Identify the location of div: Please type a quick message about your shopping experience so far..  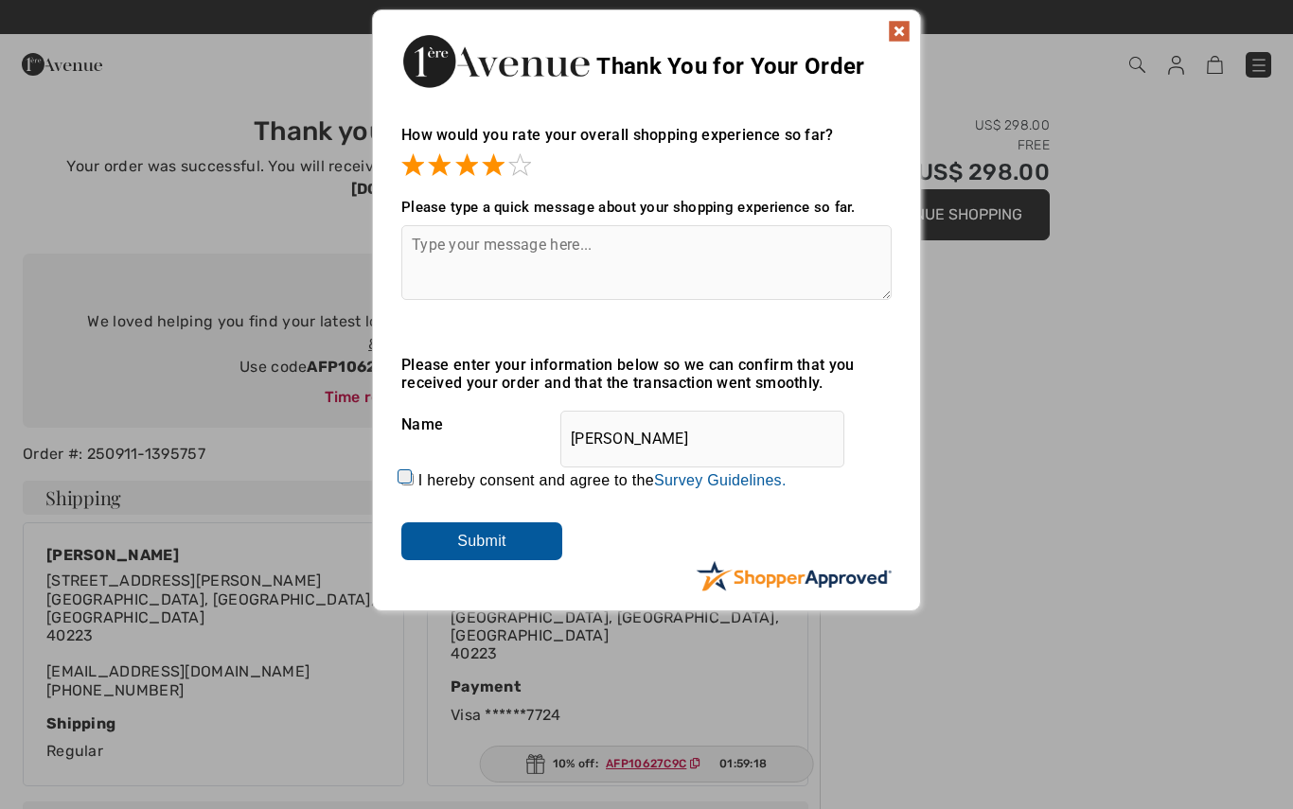
(646, 207).